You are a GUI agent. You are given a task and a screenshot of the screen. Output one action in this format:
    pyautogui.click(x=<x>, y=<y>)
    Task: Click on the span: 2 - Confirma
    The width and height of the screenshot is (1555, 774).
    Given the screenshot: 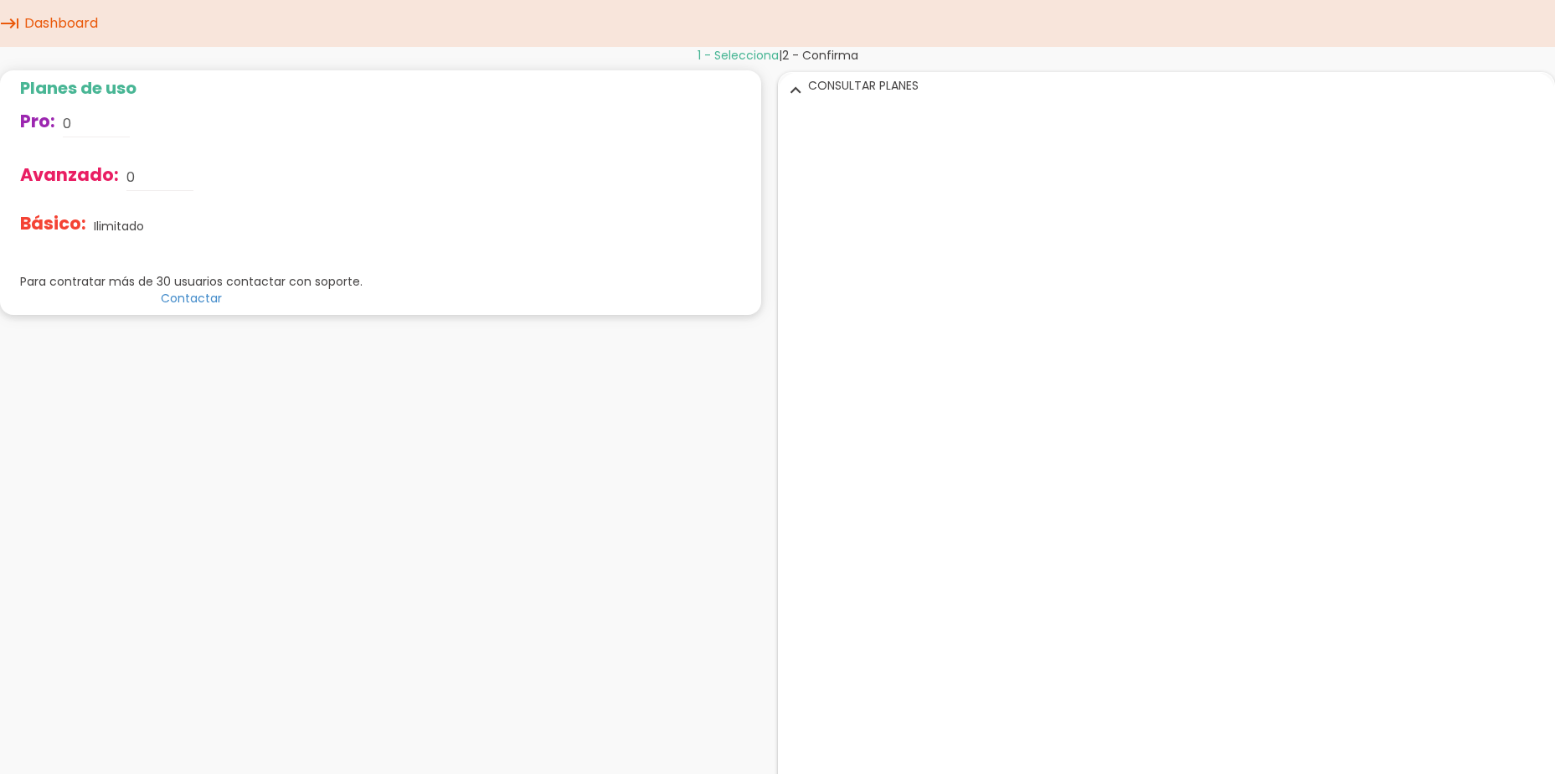 What is the action you would take?
    pyautogui.click(x=820, y=55)
    